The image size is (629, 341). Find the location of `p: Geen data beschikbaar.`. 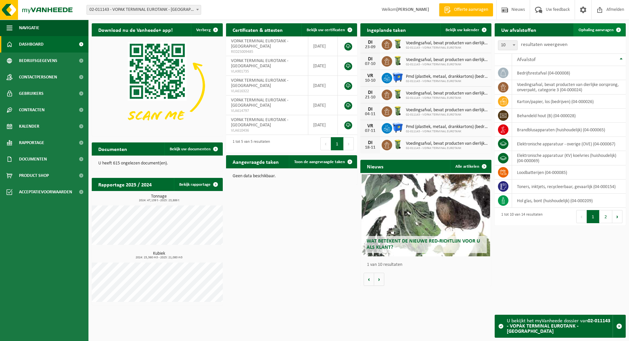

p: Geen data beschikbaar. is located at coordinates (292, 176).